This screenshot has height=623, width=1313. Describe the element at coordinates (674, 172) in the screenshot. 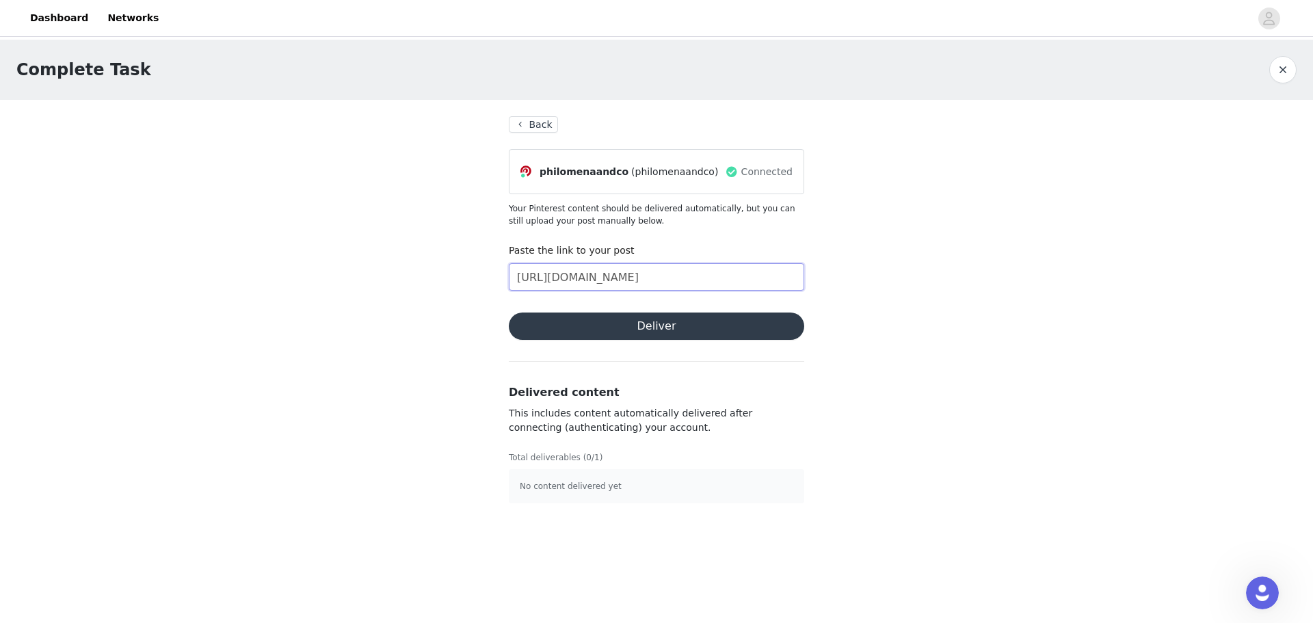

I see `span: (philomenaandco)` at that location.